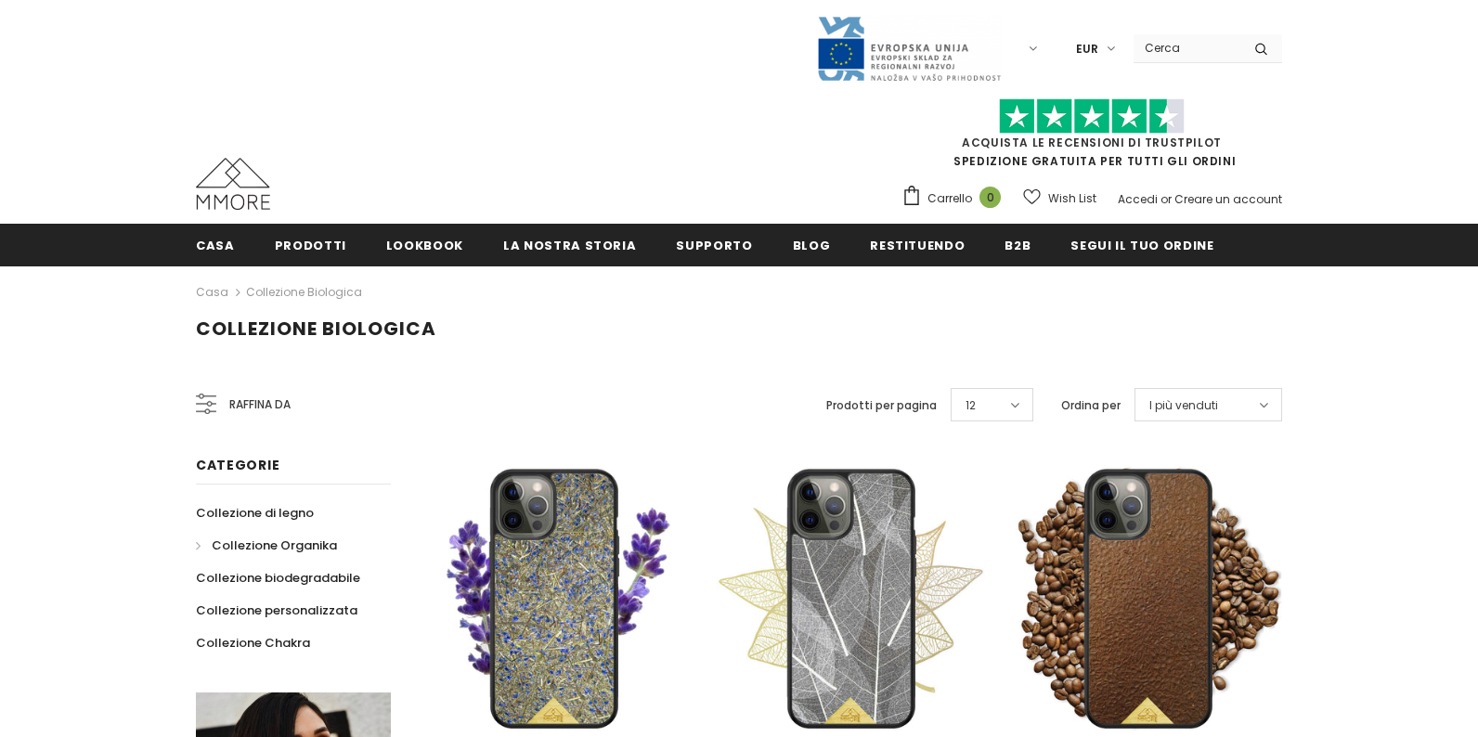 This screenshot has height=737, width=1478. What do you see at coordinates (254, 513) in the screenshot?
I see `span: Collezione di legno` at bounding box center [254, 513].